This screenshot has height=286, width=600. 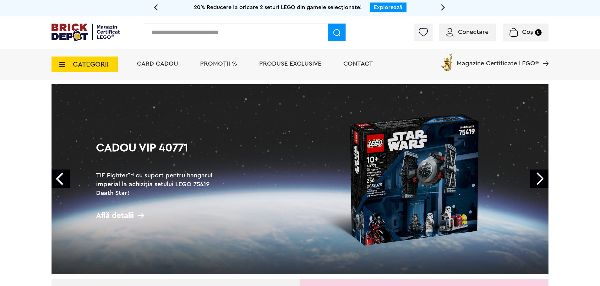 What do you see at coordinates (159, 185) in the screenshot?
I see `h2: TIE Fighter™ cu suport pentru hangarul imperial la achiziția setului LEGO 75419 Death Star!` at bounding box center [159, 185].